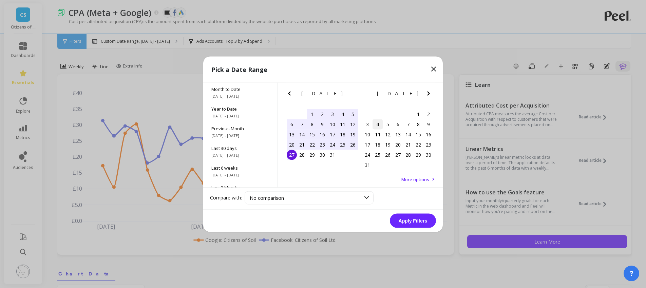 This screenshot has height=288, width=646. I want to click on div: Choose Friday, July 11th, 2025, so click(343, 124).